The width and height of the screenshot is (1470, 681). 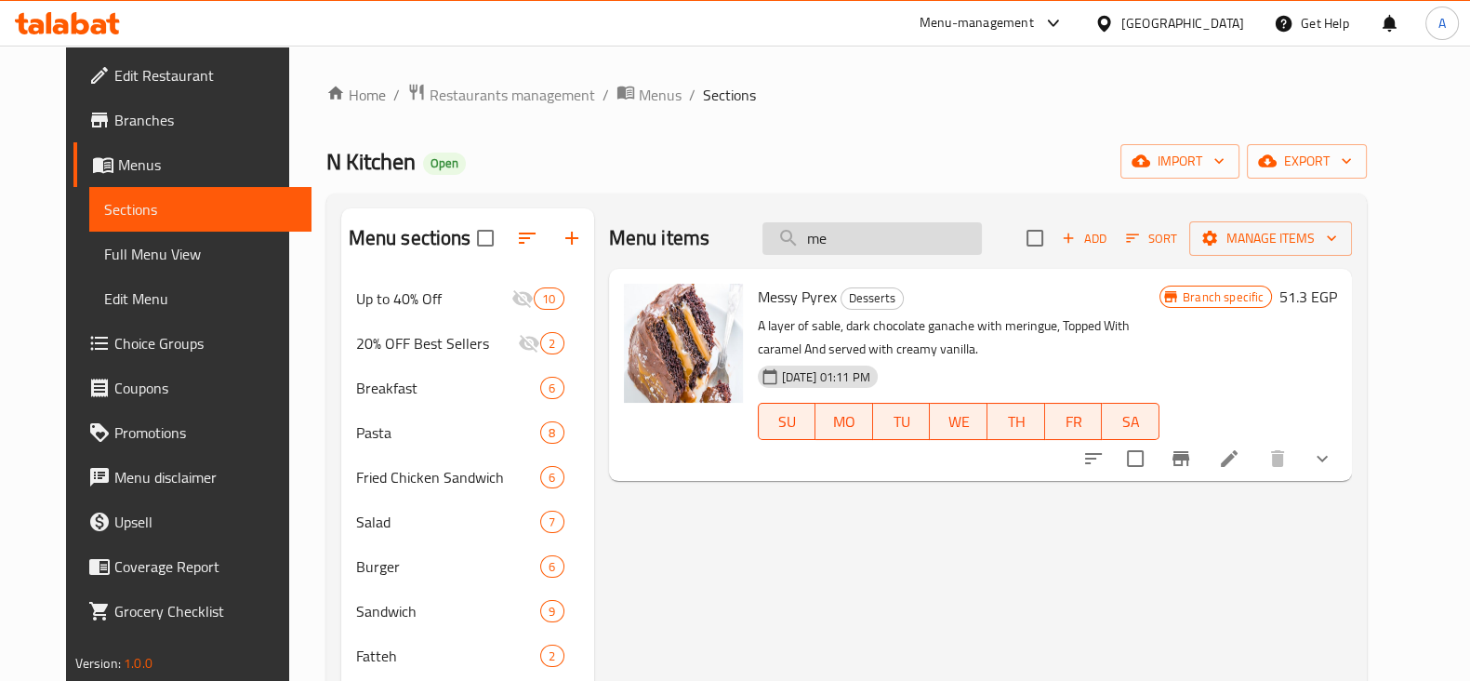 What do you see at coordinates (448, 522) in the screenshot?
I see `div: Salad` at bounding box center [448, 522].